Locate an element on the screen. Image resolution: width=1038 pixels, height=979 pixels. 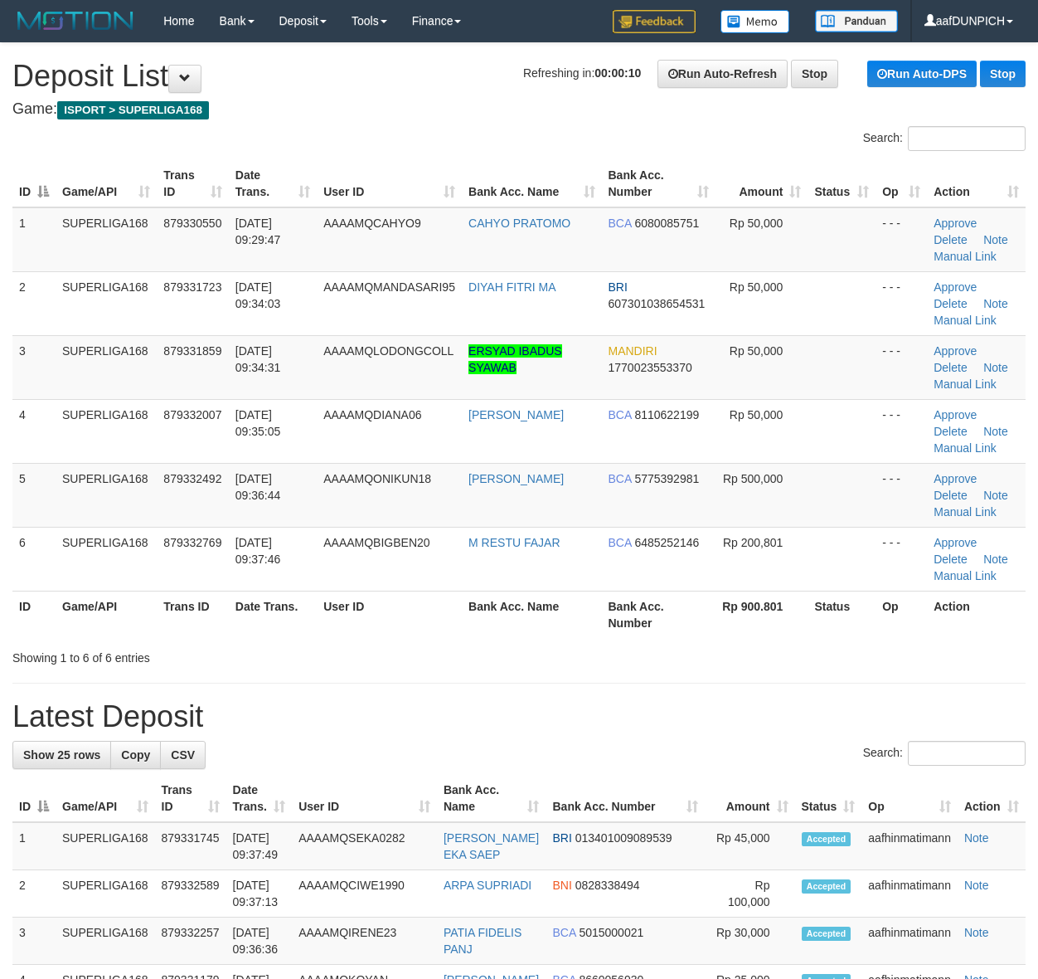
span: Rp 500,000 is located at coordinates (753, 479).